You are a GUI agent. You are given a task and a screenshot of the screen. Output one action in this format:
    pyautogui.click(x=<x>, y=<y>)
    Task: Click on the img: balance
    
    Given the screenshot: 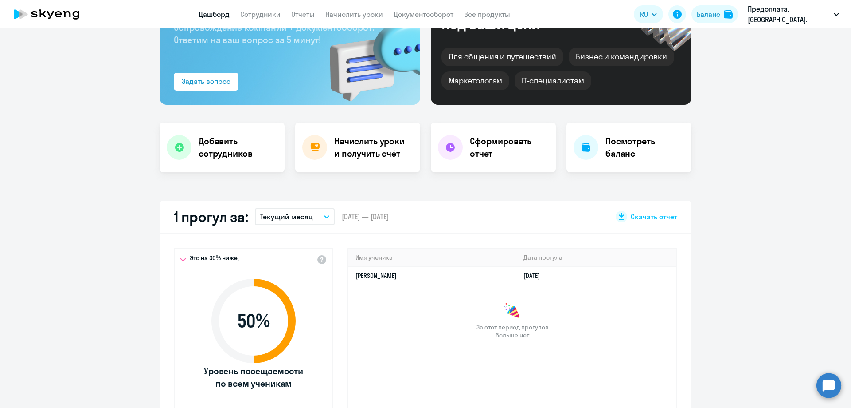 What is the action you would take?
    pyautogui.click(x=729, y=14)
    